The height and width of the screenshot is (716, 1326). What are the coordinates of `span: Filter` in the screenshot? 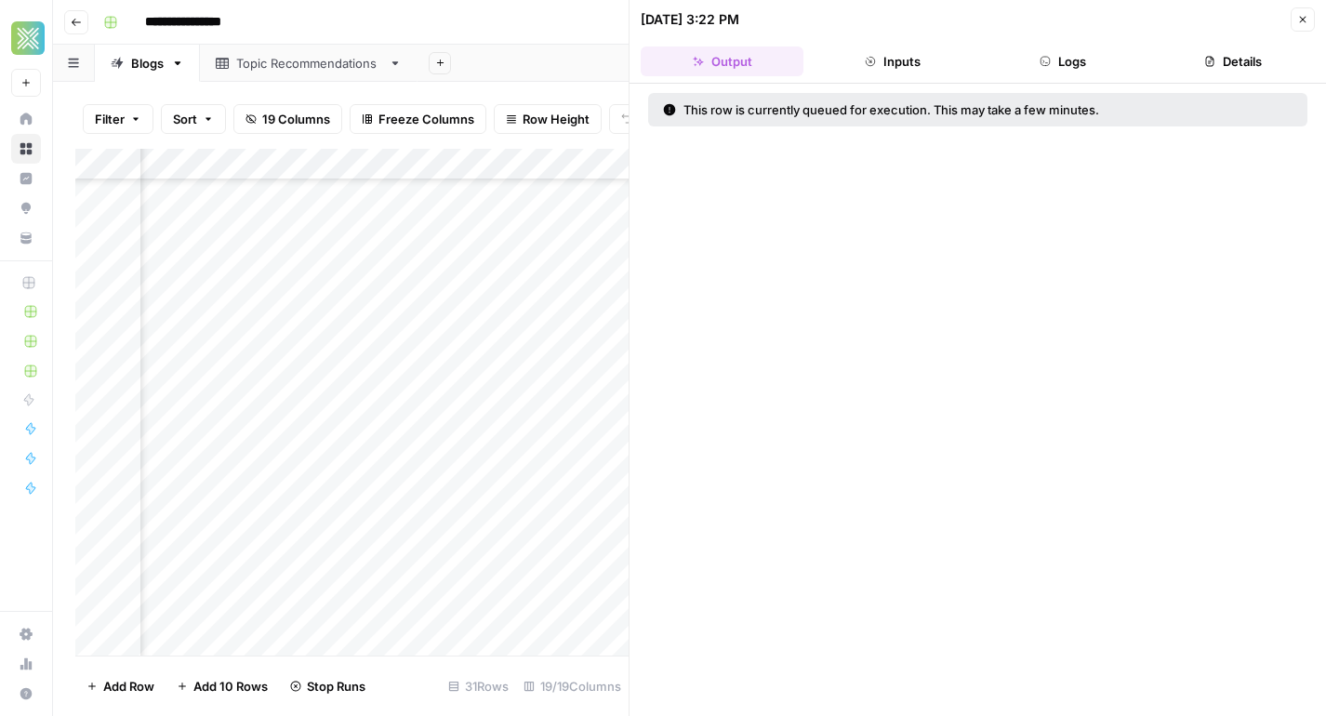 It's located at (110, 119).